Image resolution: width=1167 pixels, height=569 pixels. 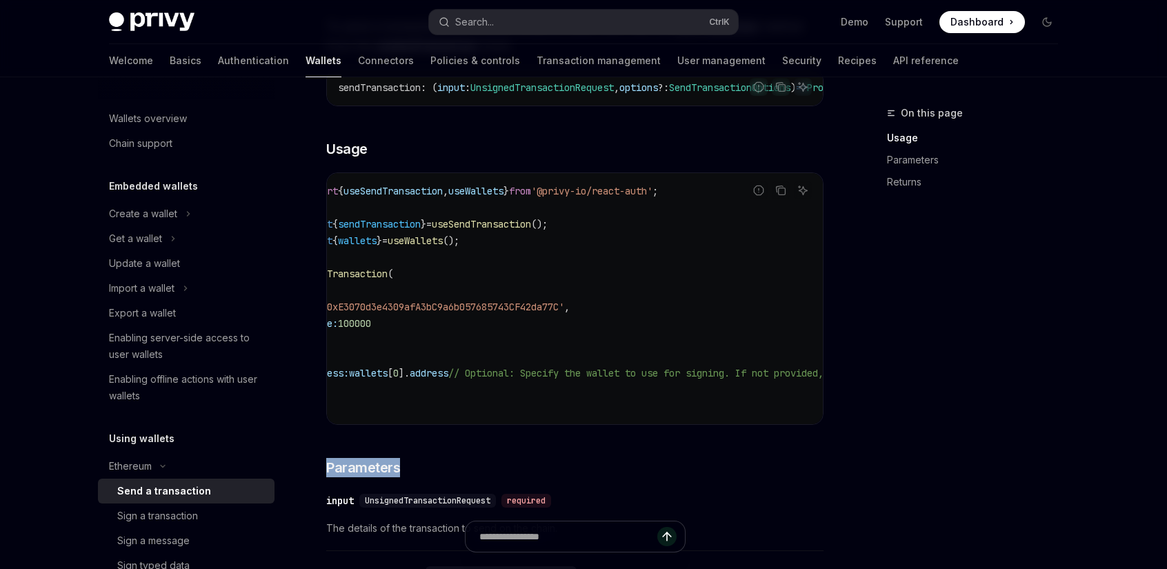 I want to click on a: API reference, so click(x=925, y=61).